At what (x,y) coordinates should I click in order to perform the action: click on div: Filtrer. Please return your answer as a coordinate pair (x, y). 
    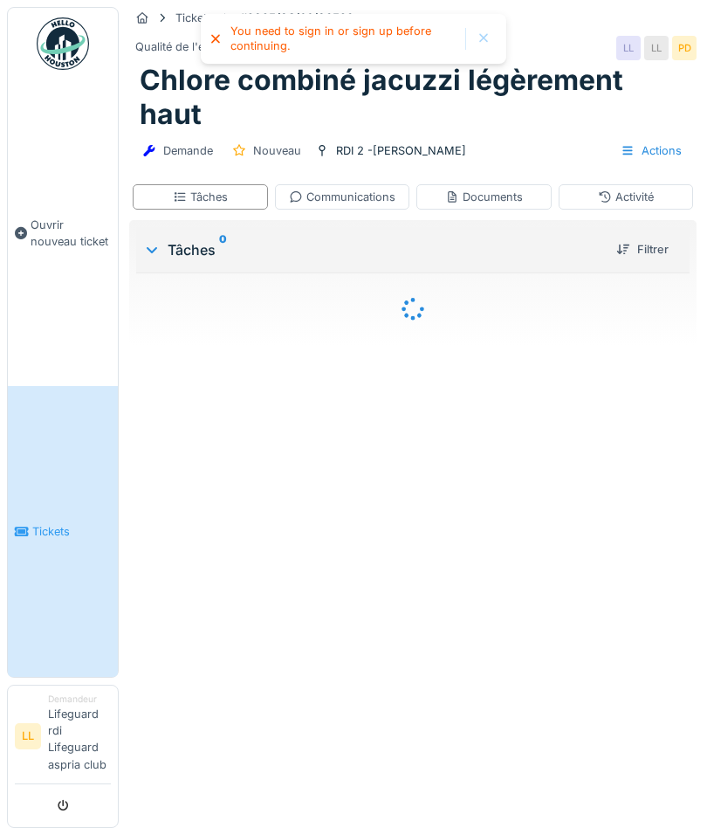
    Looking at the image, I should click on (643, 249).